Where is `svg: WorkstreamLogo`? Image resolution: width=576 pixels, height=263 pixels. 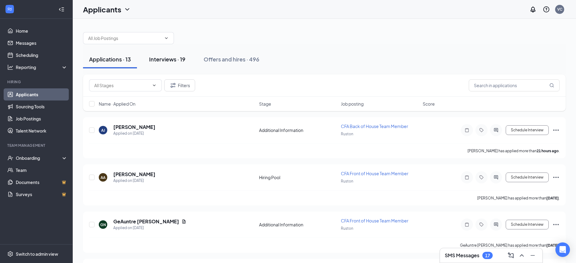
svg: WorkstreamLogo is located at coordinates (10, 9).